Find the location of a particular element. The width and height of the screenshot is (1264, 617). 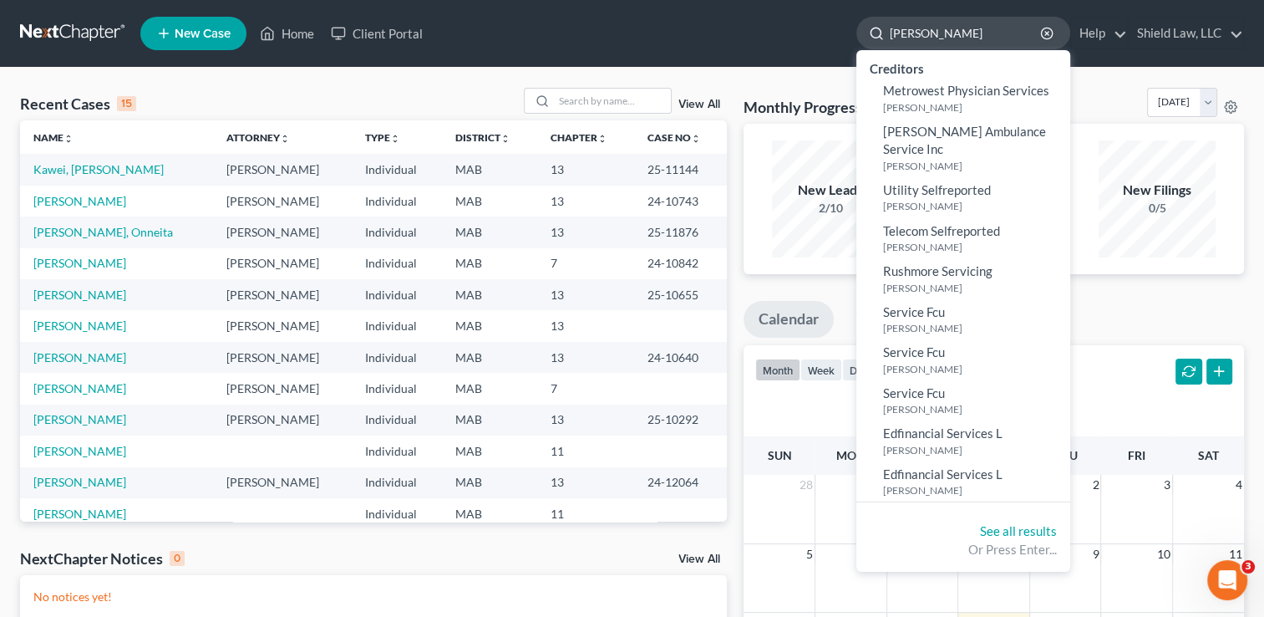

td: 25-10655 is located at coordinates (680, 294).